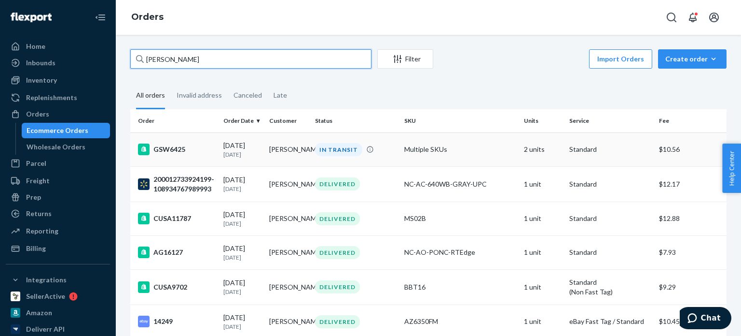  What do you see at coordinates (45, 329) in the screenshot?
I see `div: Deliverr API` at bounding box center [45, 329].